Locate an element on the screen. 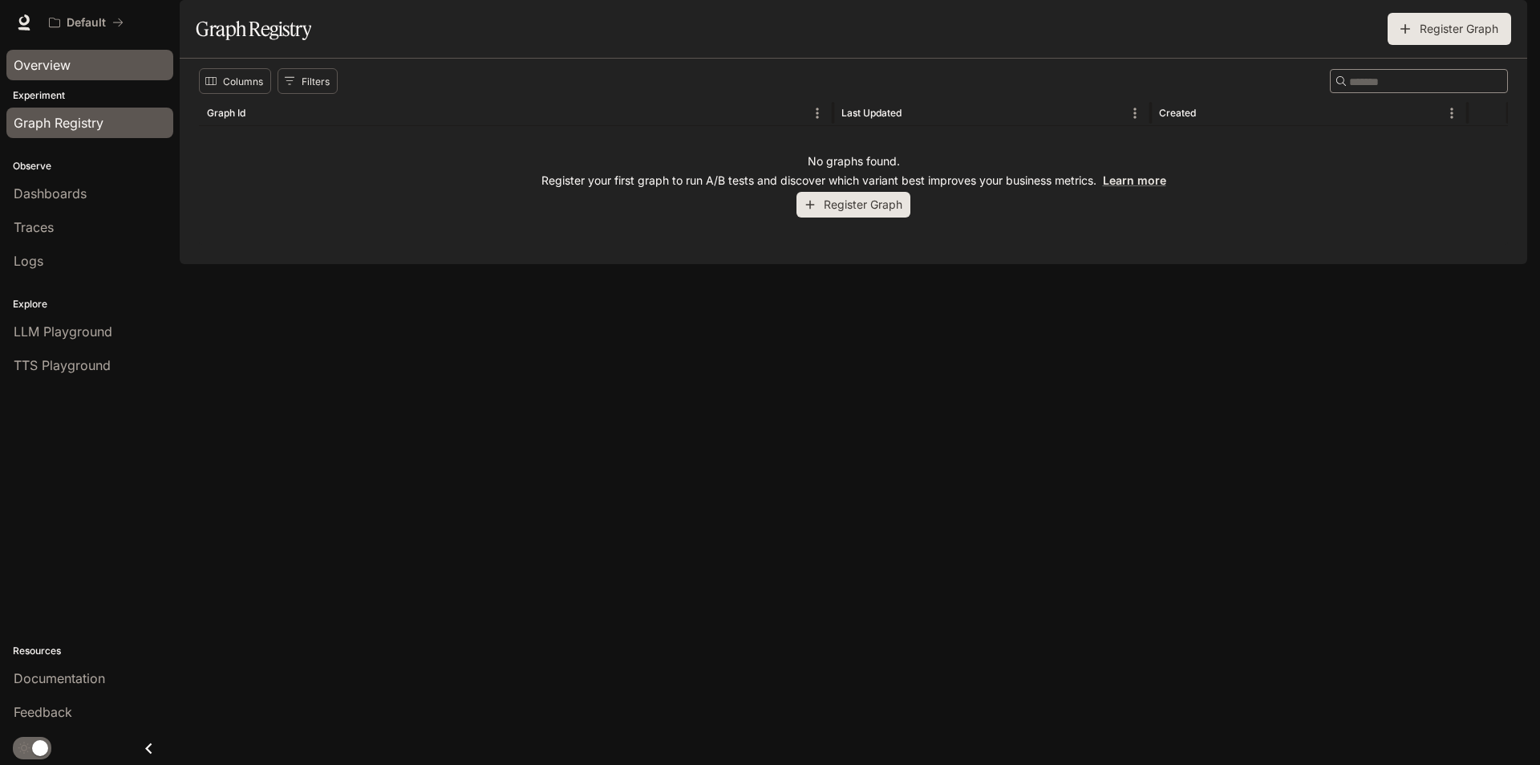  a: Learn more is located at coordinates (1134, 180).